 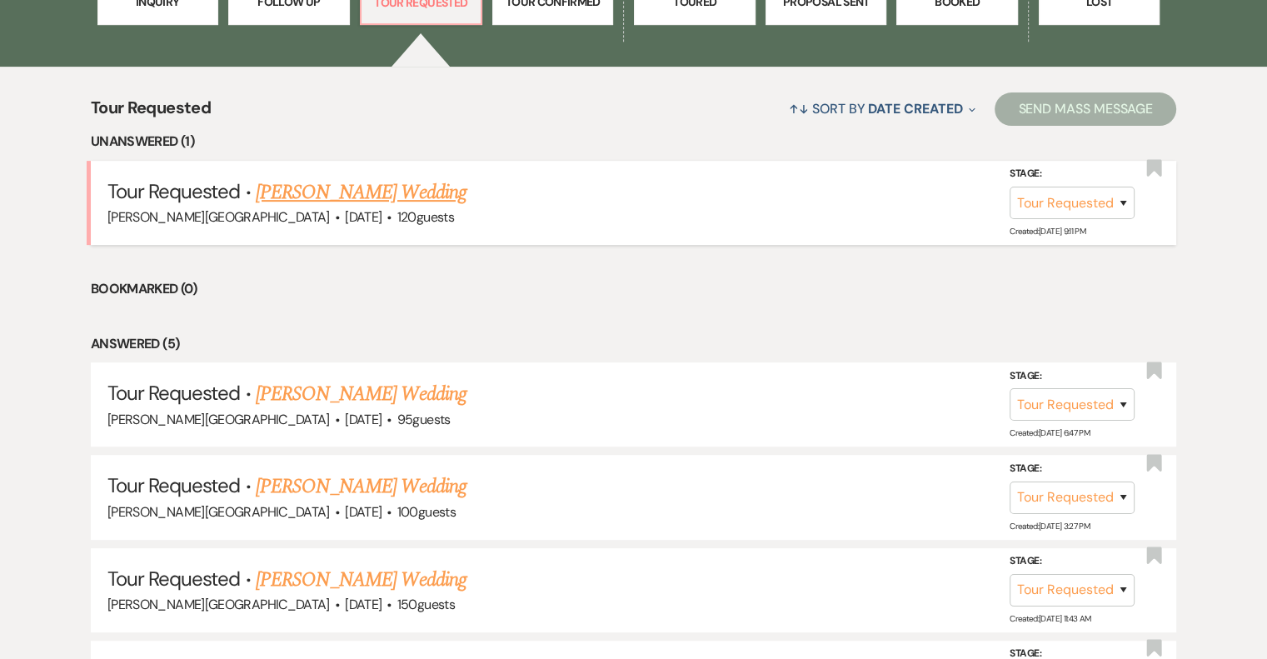 I want to click on span: 120 guests, so click(x=426, y=217).